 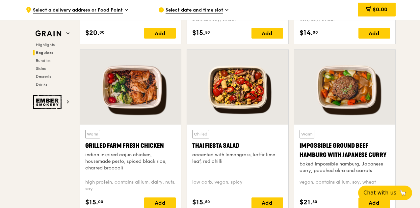 What do you see at coordinates (45, 45) in the screenshot?
I see `span: Highlights` at bounding box center [45, 45].